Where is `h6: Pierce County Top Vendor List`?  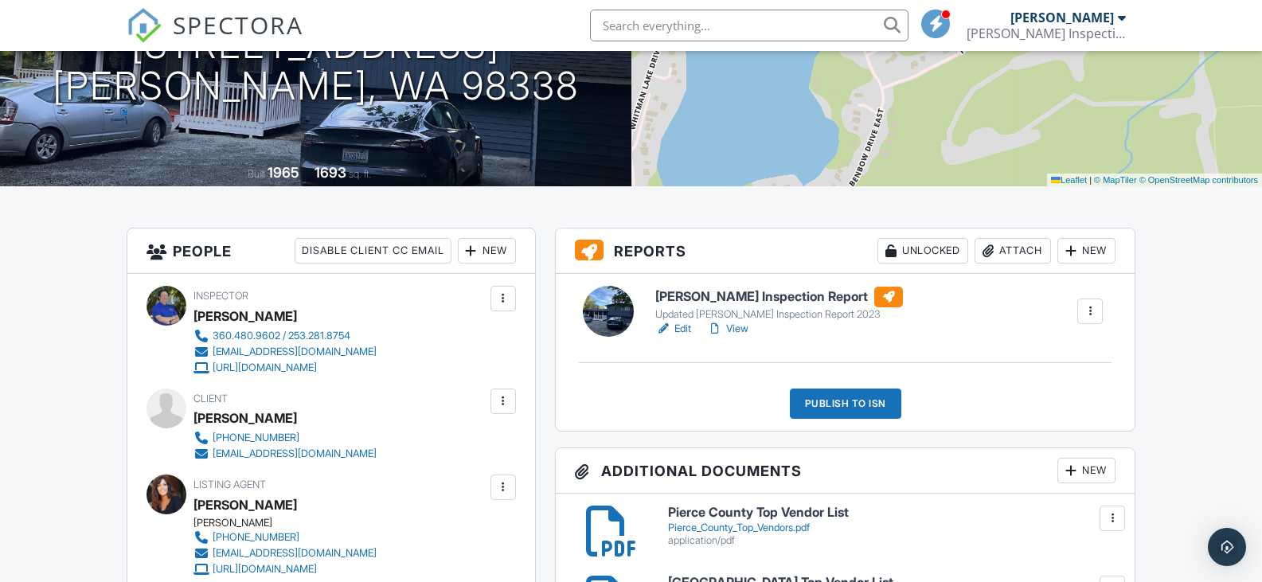
h6: Pierce County Top Vendor List is located at coordinates (892, 513).